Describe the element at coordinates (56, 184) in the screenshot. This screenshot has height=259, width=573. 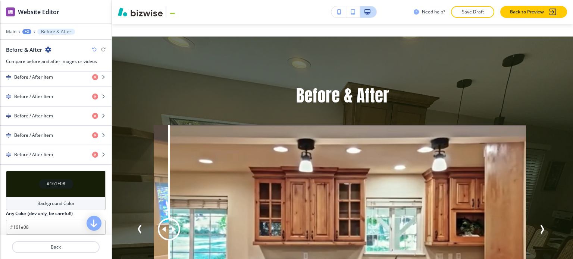
I see `h4: #161E08` at that location.